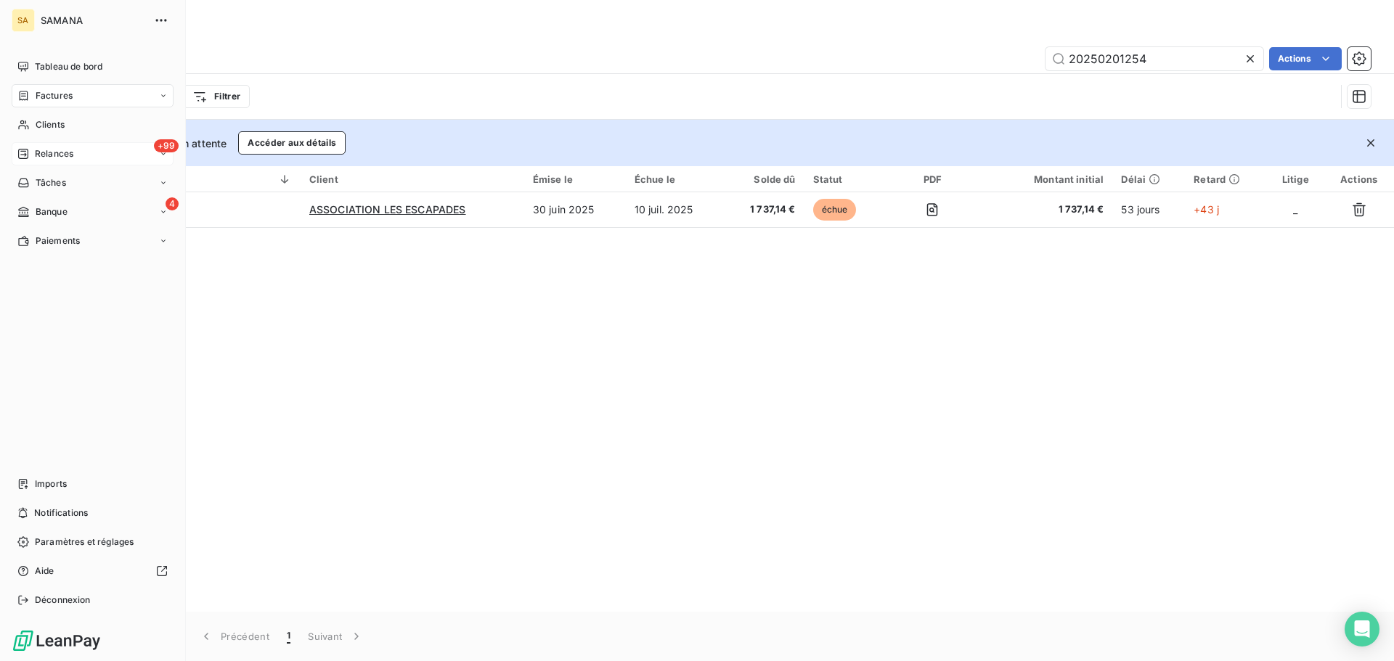 This screenshot has width=1394, height=661. Describe the element at coordinates (835, 210) in the screenshot. I see `span: échue` at that location.